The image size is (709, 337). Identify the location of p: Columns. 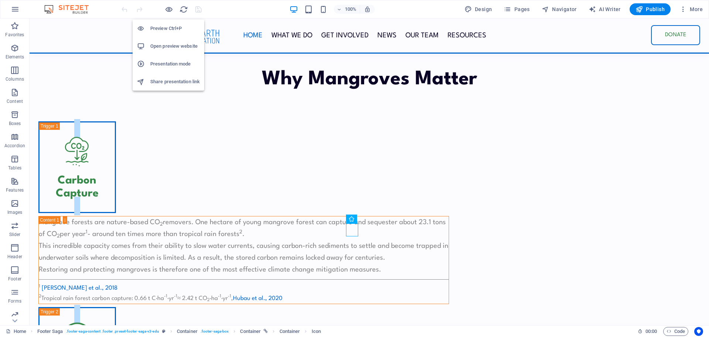
(15, 79).